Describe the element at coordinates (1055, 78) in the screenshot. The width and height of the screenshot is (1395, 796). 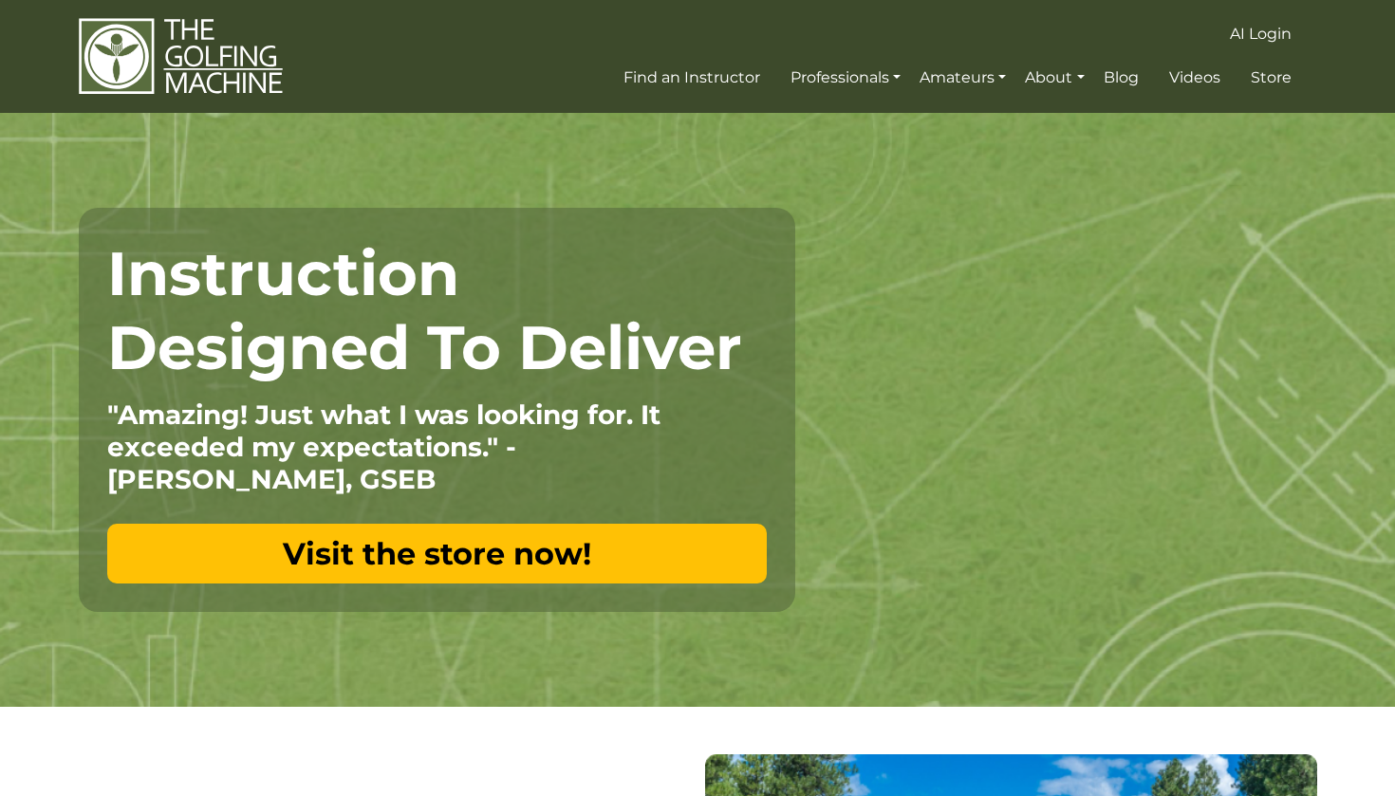
I see `a: About` at that location.